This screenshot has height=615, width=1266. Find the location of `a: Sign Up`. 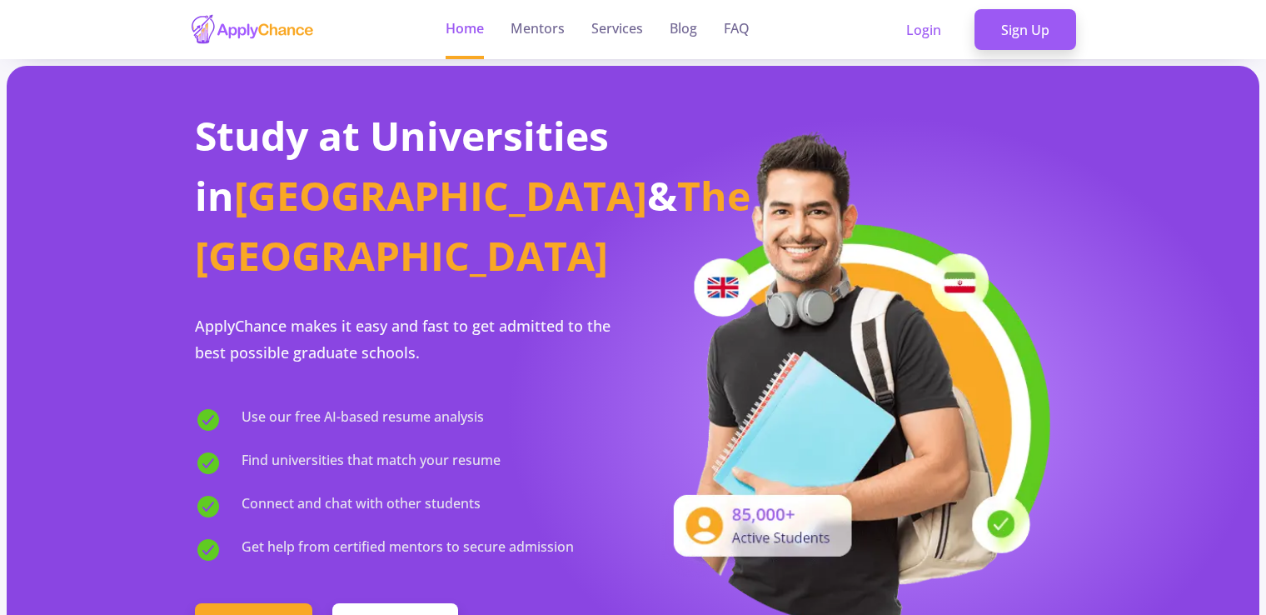

a: Sign Up is located at coordinates (1026, 30).